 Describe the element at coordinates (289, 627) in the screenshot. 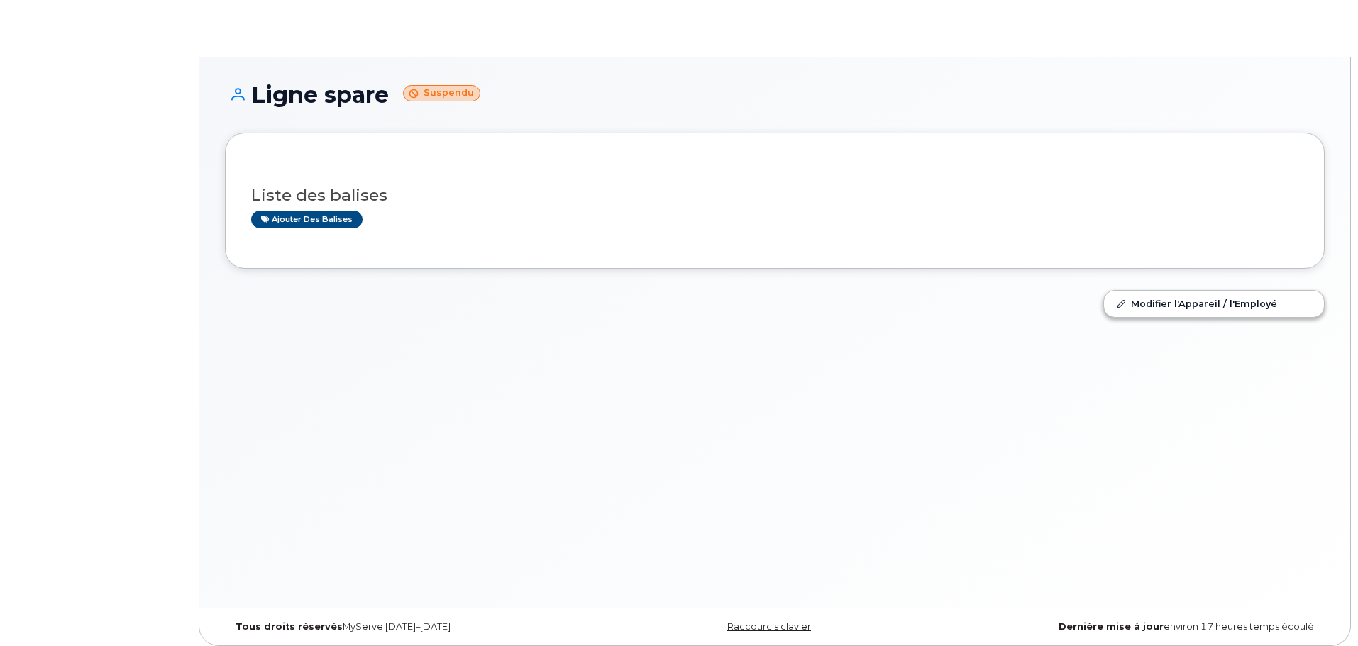

I see `strong: Tous droits réservés` at that location.